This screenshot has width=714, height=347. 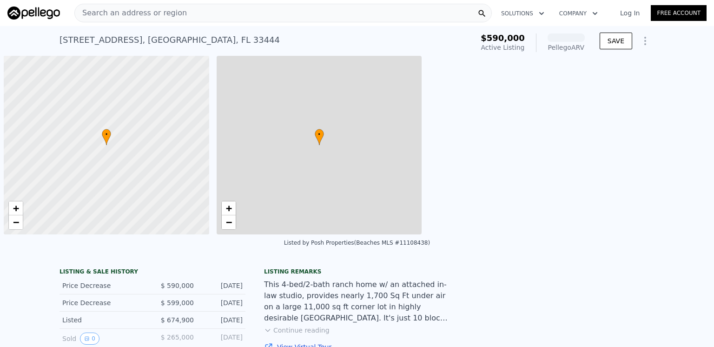 I want to click on span: $ 590,000, so click(x=177, y=285).